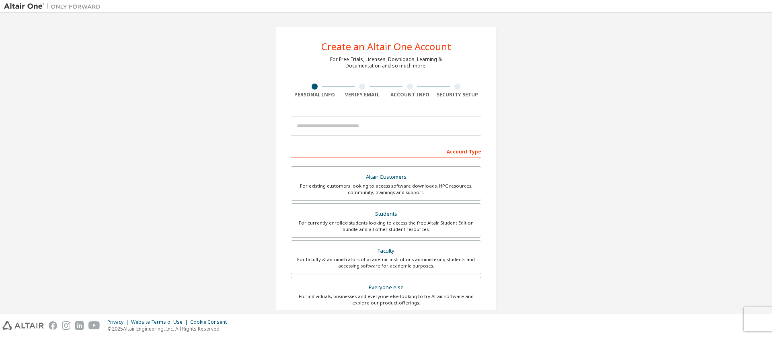 The height and width of the screenshot is (337, 772). I want to click on div: Cookie Consent, so click(211, 323).